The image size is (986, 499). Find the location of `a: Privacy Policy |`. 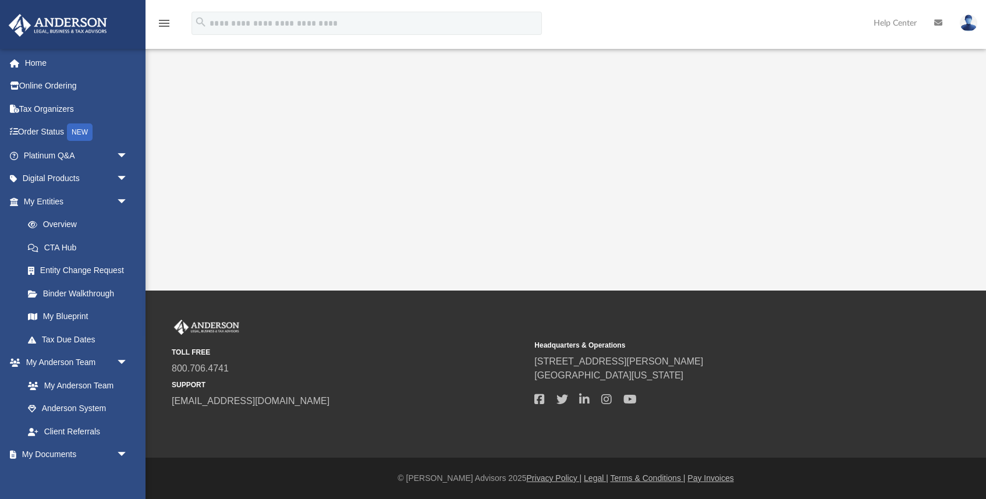

a: Privacy Policy | is located at coordinates (554, 478).